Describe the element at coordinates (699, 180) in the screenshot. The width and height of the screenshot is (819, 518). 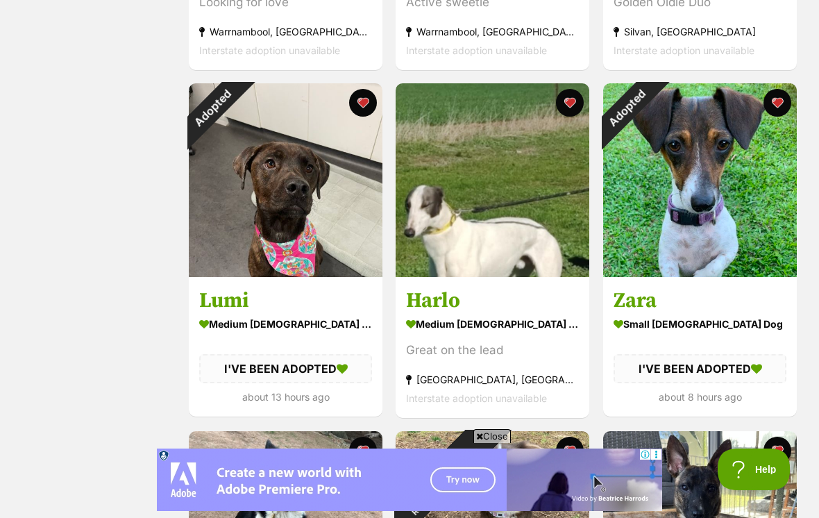
I see `img: Zara` at that location.